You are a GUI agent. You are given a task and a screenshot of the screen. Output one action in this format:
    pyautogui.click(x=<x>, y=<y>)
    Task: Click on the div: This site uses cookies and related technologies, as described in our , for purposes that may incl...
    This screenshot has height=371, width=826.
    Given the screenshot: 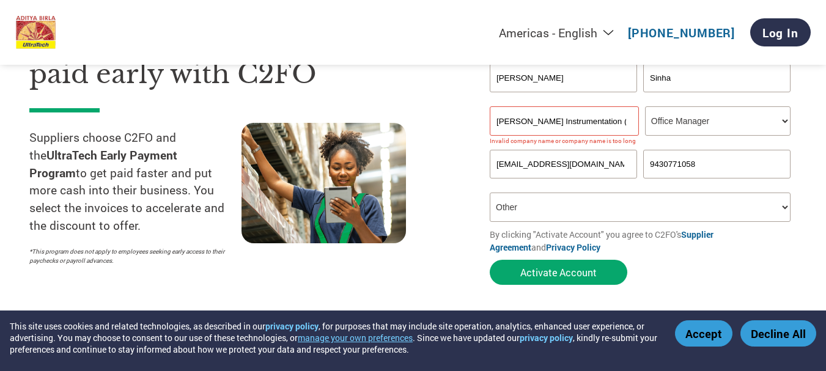 What is the action you would take?
    pyautogui.click(x=333, y=338)
    